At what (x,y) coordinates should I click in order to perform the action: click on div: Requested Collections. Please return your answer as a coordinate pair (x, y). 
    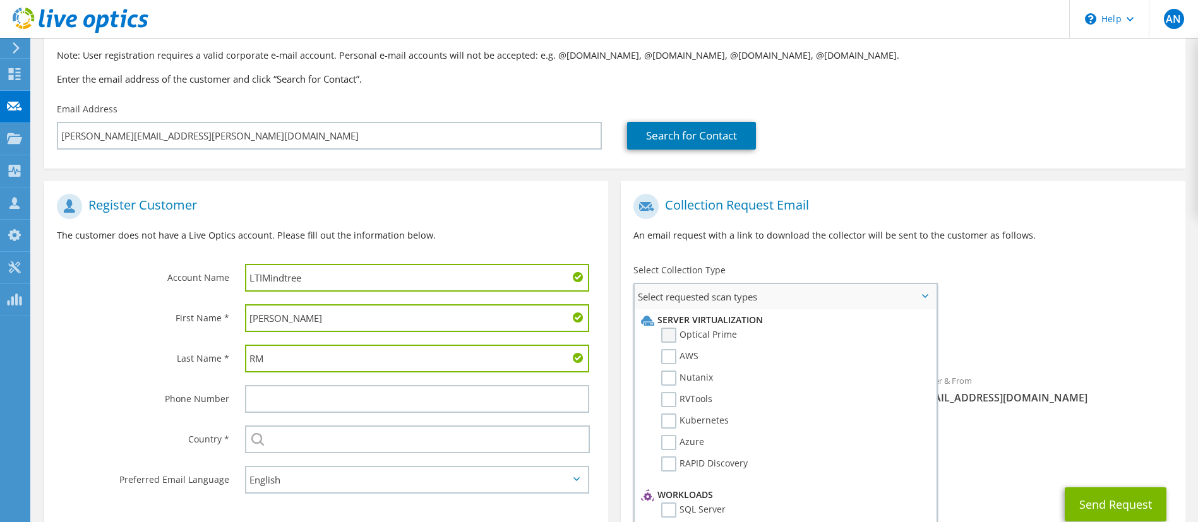
    Looking at the image, I should click on (903, 338).